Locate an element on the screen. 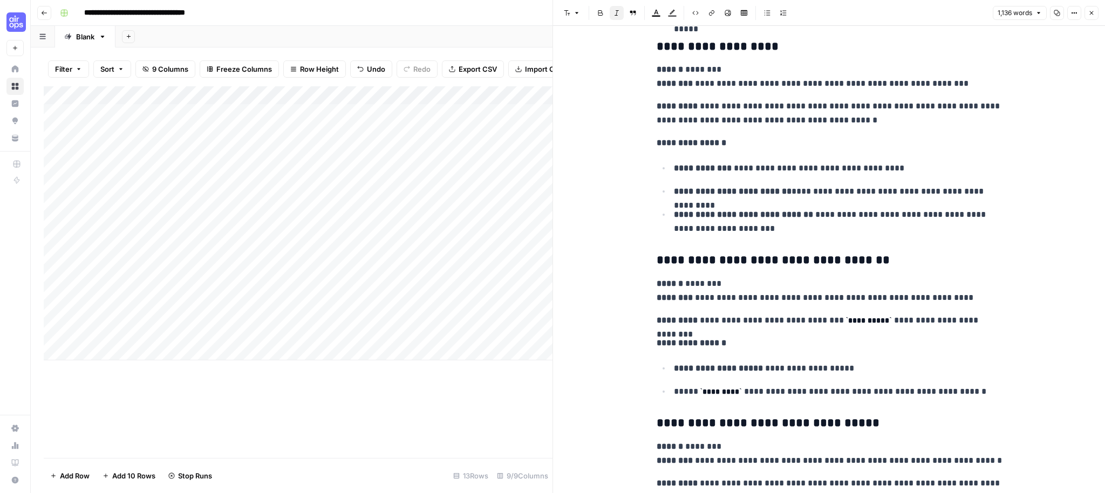 This screenshot has width=1105, height=493. a: Blank is located at coordinates (85, 37).